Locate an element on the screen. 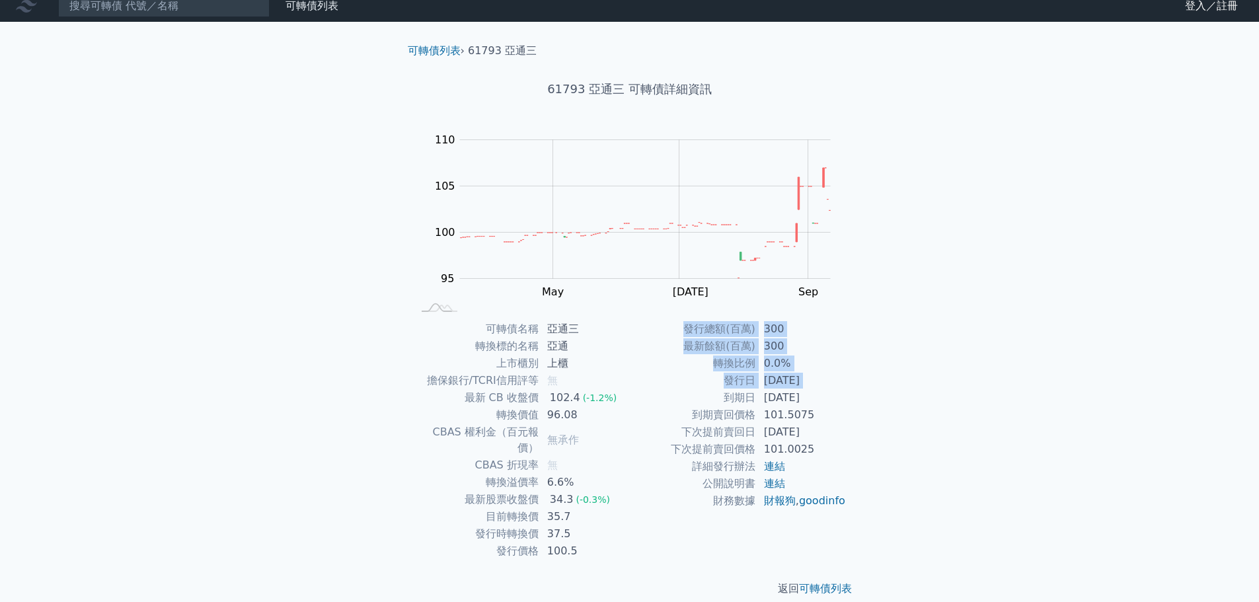  td: 最新股票收盤價 is located at coordinates (476, 500).